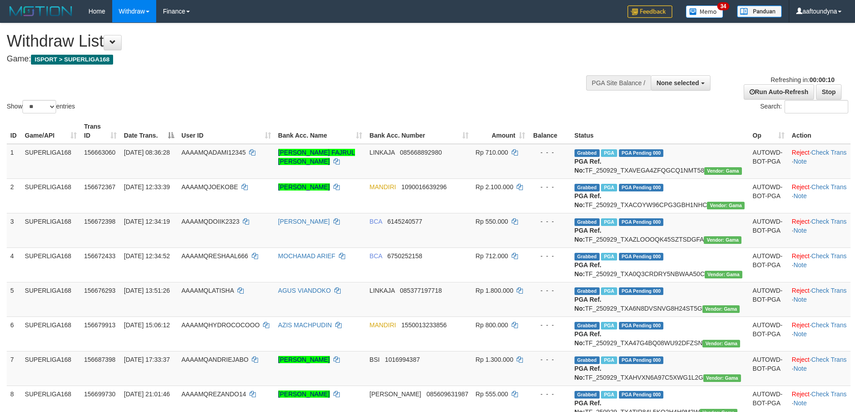 This screenshot has height=412, width=855. I want to click on td: TF_250929_TXA6N8DVSNVG8H24ST5G, so click(660, 299).